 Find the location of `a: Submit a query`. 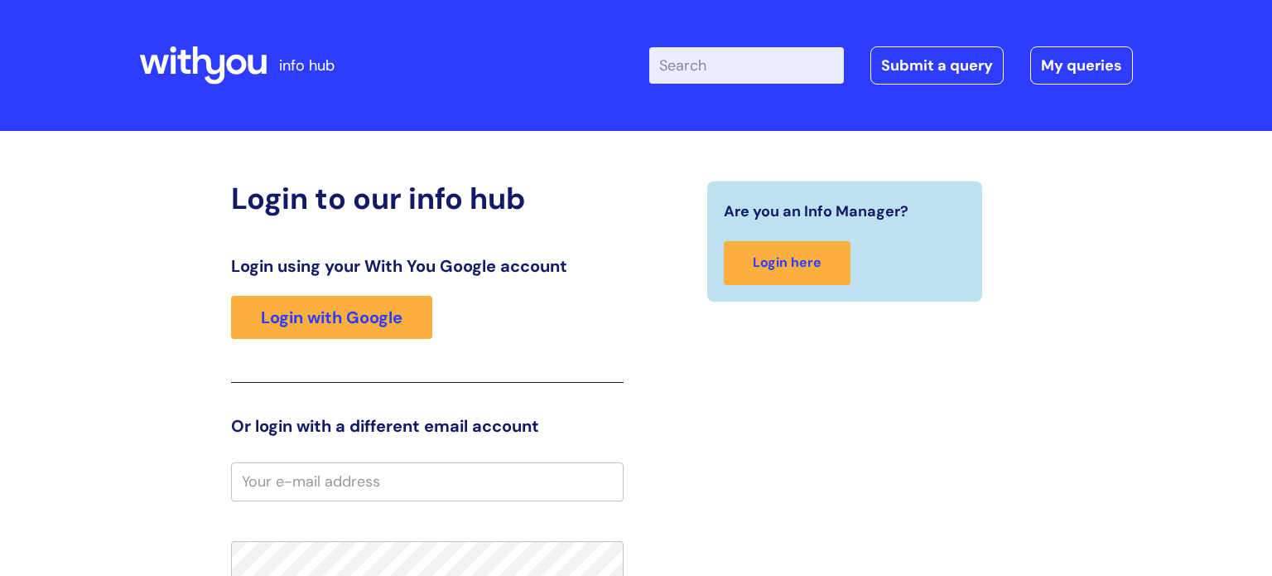

a: Submit a query is located at coordinates (937, 65).